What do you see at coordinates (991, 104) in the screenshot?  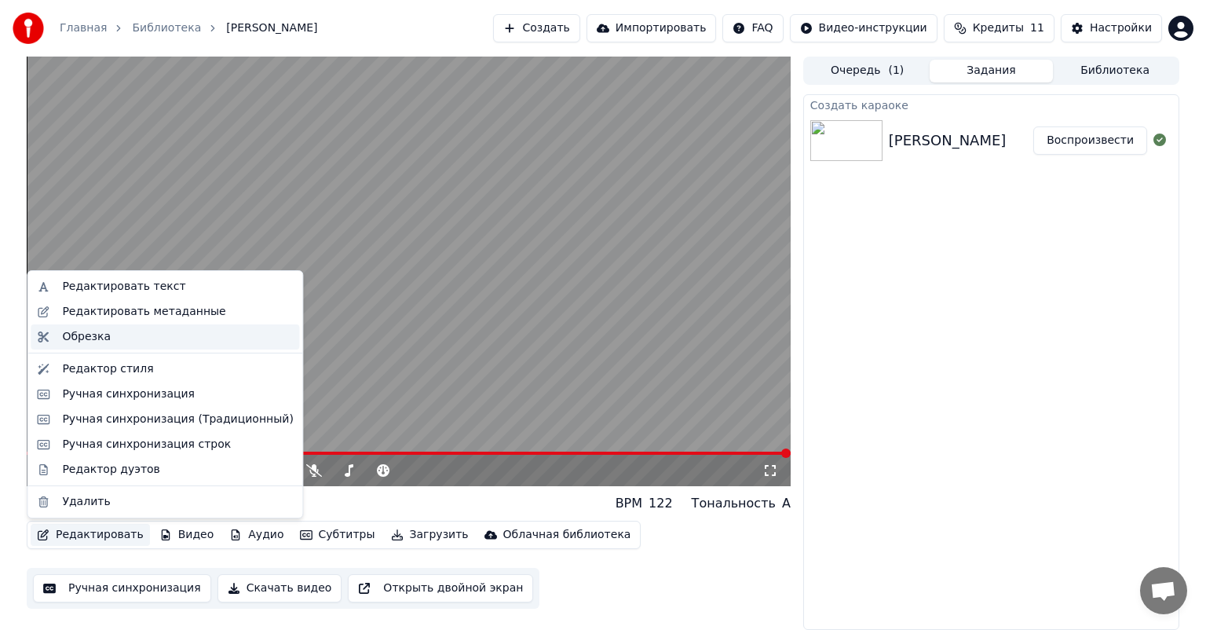 I see `div: Создать караоке` at bounding box center [991, 104].